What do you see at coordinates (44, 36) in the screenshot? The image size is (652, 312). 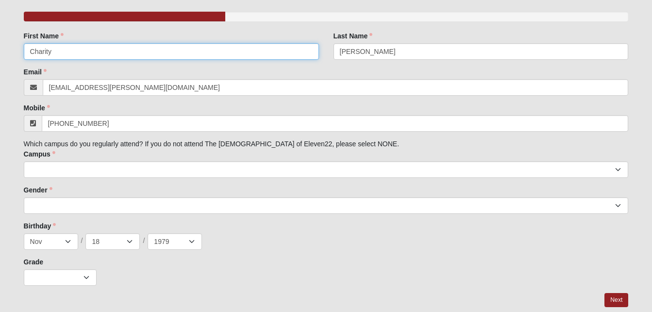 I see `label: First Name` at bounding box center [44, 36].